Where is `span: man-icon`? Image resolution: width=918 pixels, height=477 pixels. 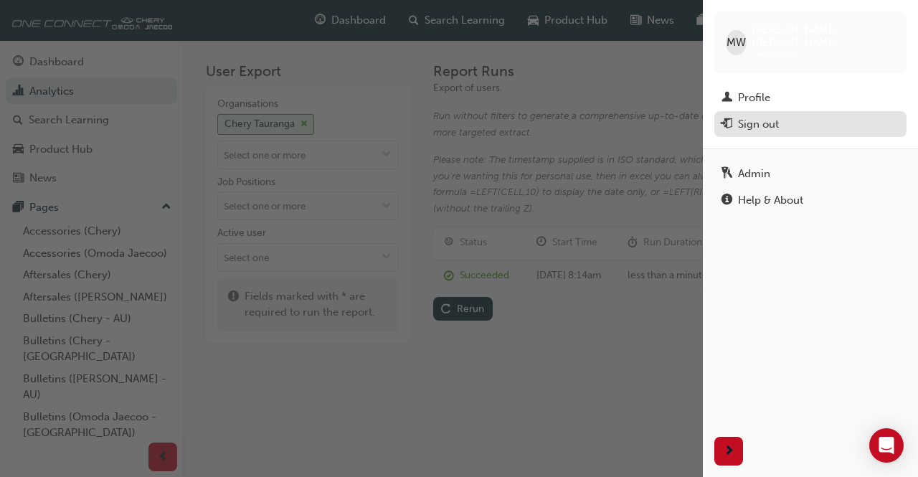
span: man-icon is located at coordinates (727, 98).